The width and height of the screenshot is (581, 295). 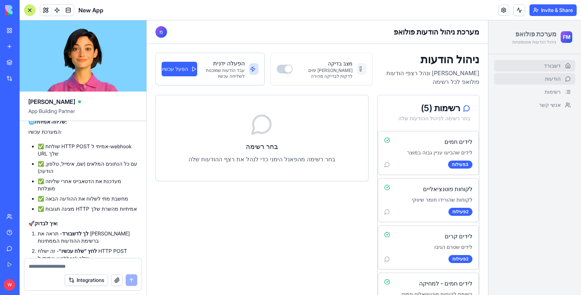 What do you see at coordinates (301, 168) in the screenshot?
I see `h3: לקוחות פוטנציאליים` at bounding box center [301, 168].